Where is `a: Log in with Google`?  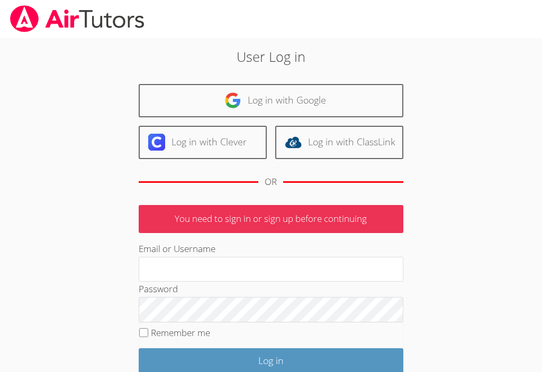 a: Log in with Google is located at coordinates (271, 101).